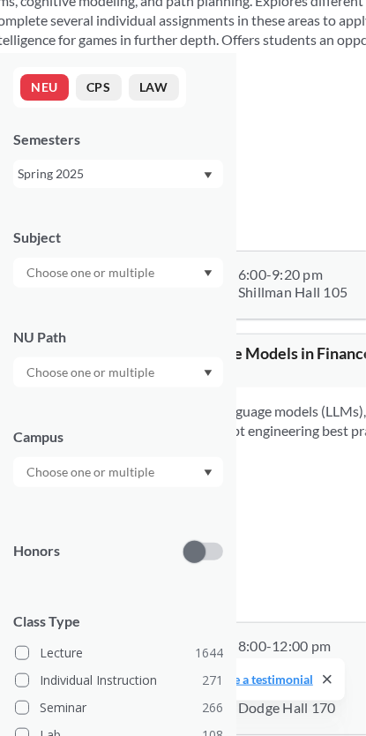  What do you see at coordinates (118, 139) in the screenshot?
I see `div: Semesters` at bounding box center [118, 139].